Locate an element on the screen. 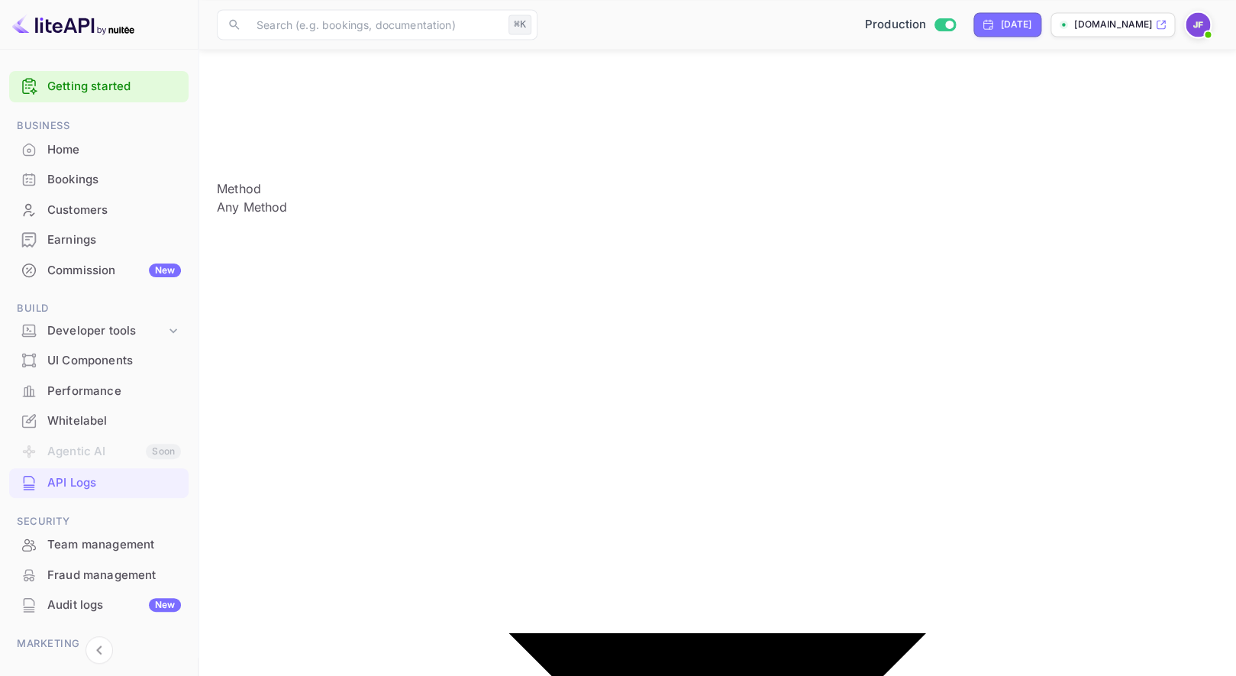 Image resolution: width=1236 pixels, height=676 pixels. a: Customers is located at coordinates (98, 209).